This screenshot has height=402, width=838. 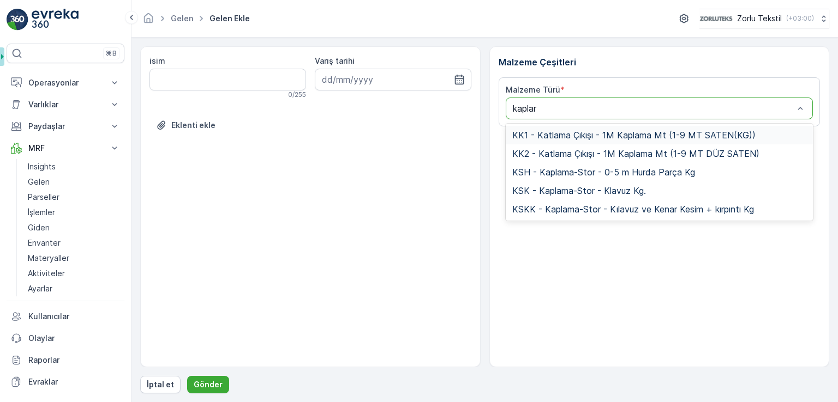 I want to click on a: Olaylar, so click(x=65, y=339).